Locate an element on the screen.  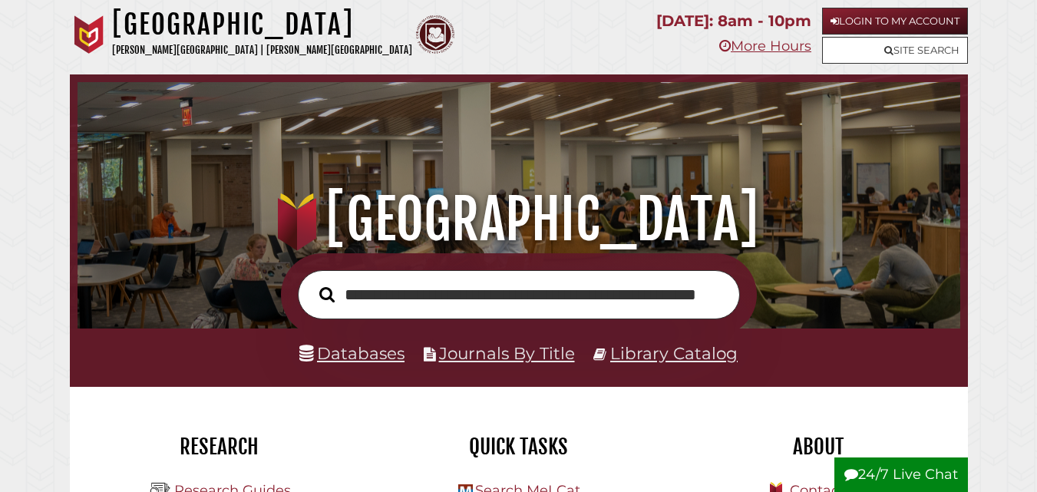
a: More Hours is located at coordinates (765, 46).